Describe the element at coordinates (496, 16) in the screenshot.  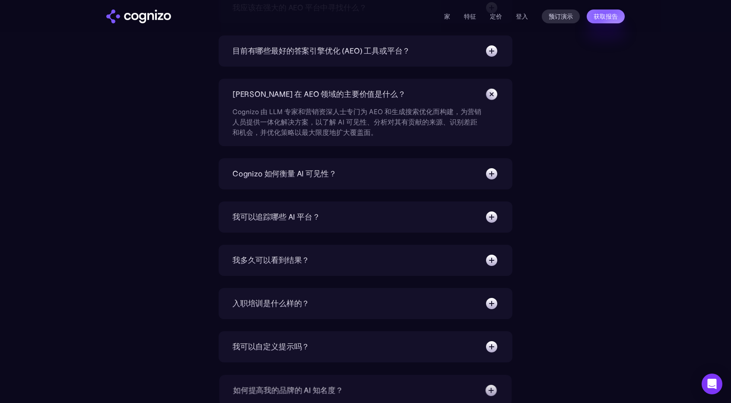
I see `font: 定价` at that location.